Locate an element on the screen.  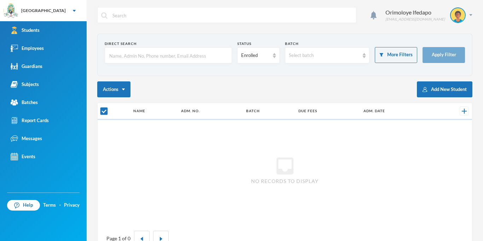
div: Subjects is located at coordinates (25, 84).